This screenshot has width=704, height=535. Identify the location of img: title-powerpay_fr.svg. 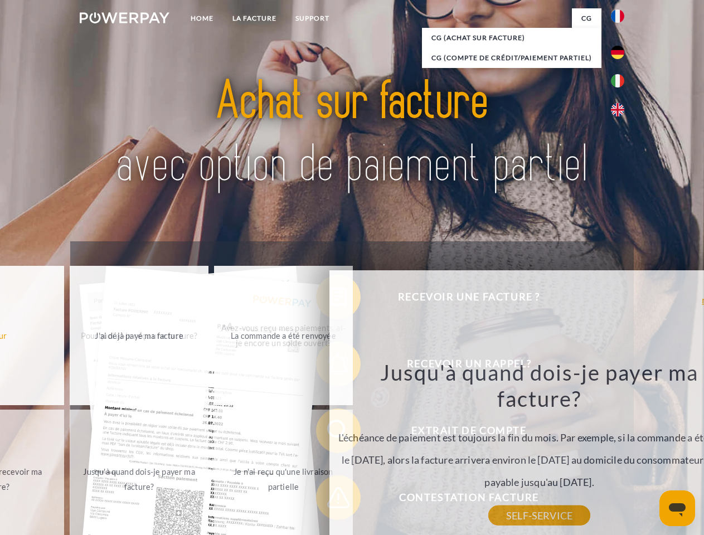
(352, 133).